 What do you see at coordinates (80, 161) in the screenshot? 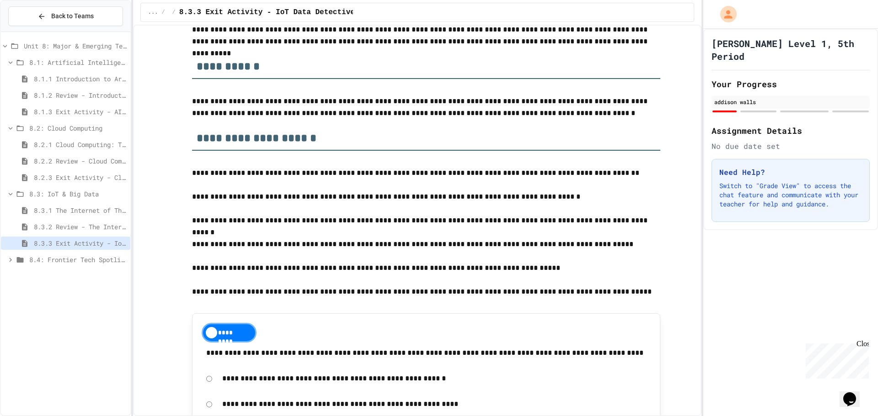
I see `span: 8.2.2 Review - Cloud Computing` at bounding box center [80, 161].